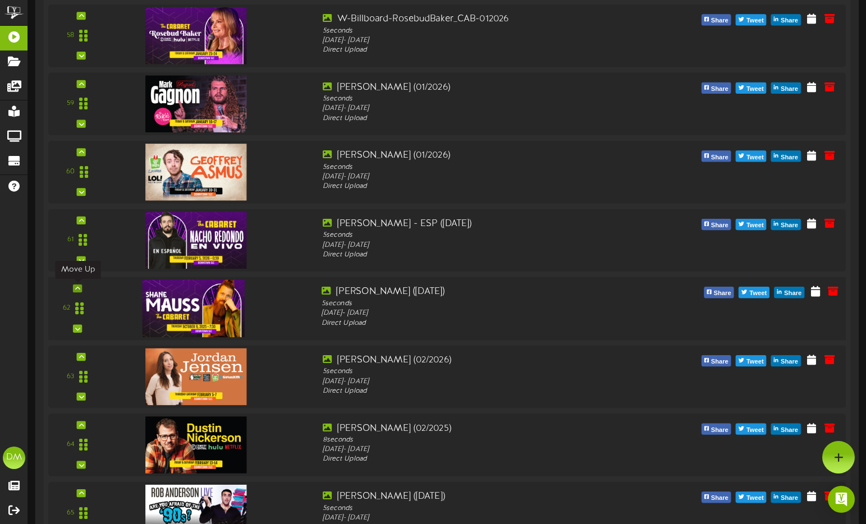  What do you see at coordinates (14, 458) in the screenshot?
I see `div: DM` at bounding box center [14, 458].